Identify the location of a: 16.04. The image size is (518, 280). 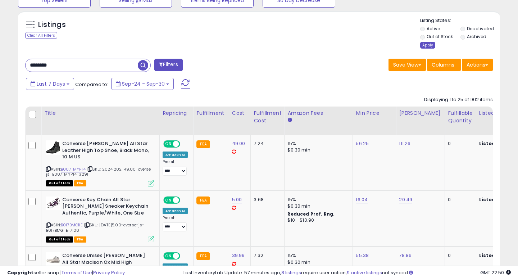
(362, 200).